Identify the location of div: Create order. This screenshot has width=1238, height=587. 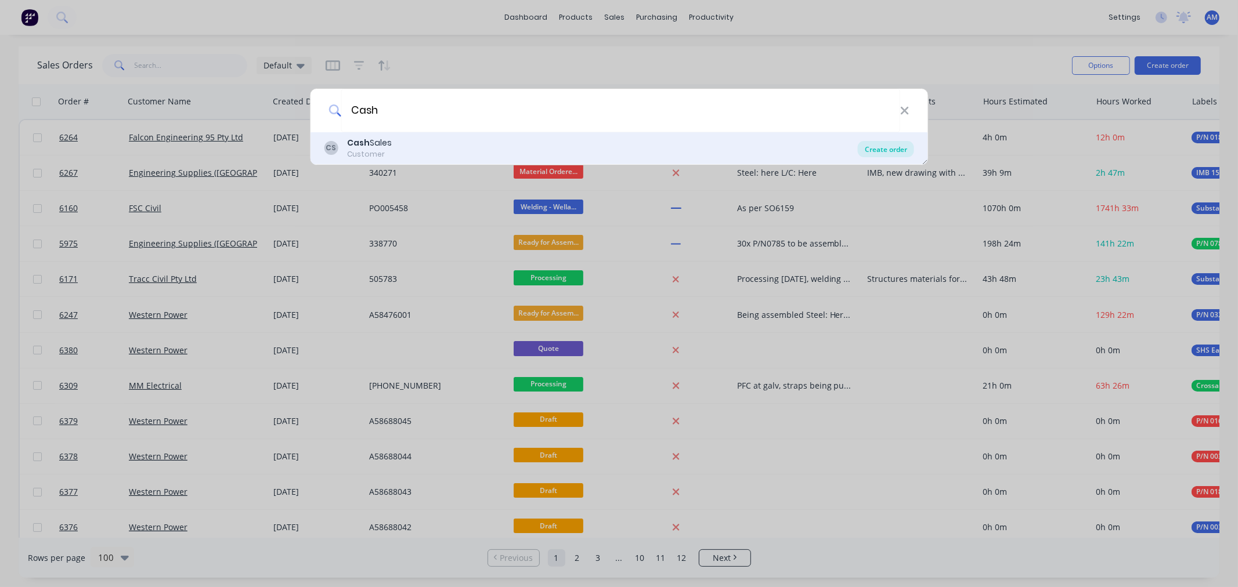
(886, 149).